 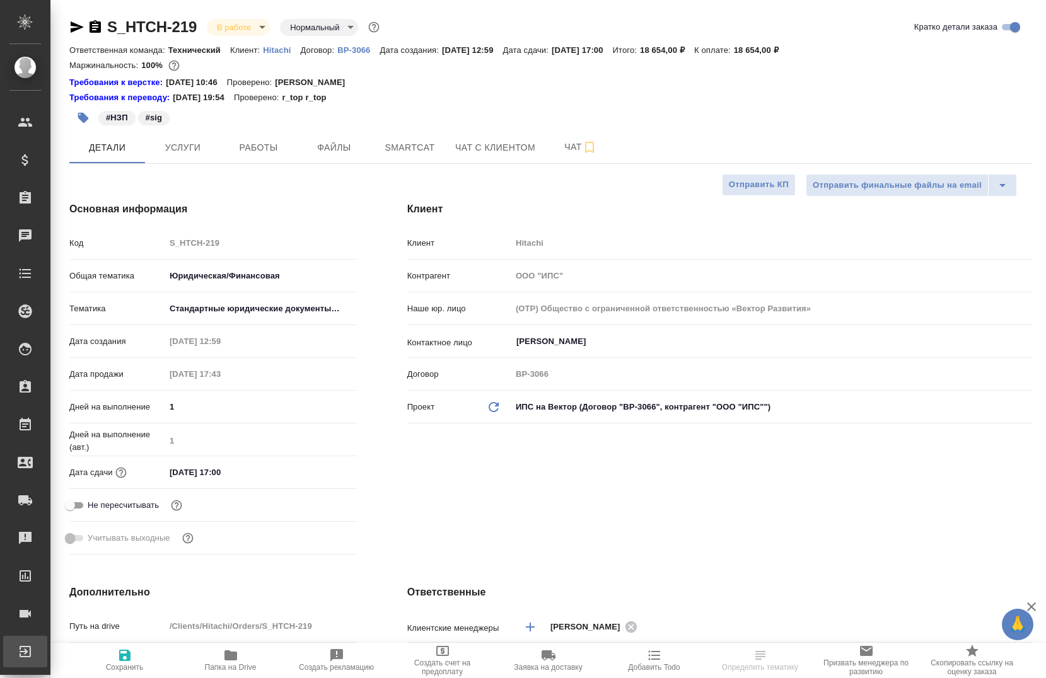 What do you see at coordinates (231, 667) in the screenshot?
I see `span: Папка на Drive` at bounding box center [231, 667].